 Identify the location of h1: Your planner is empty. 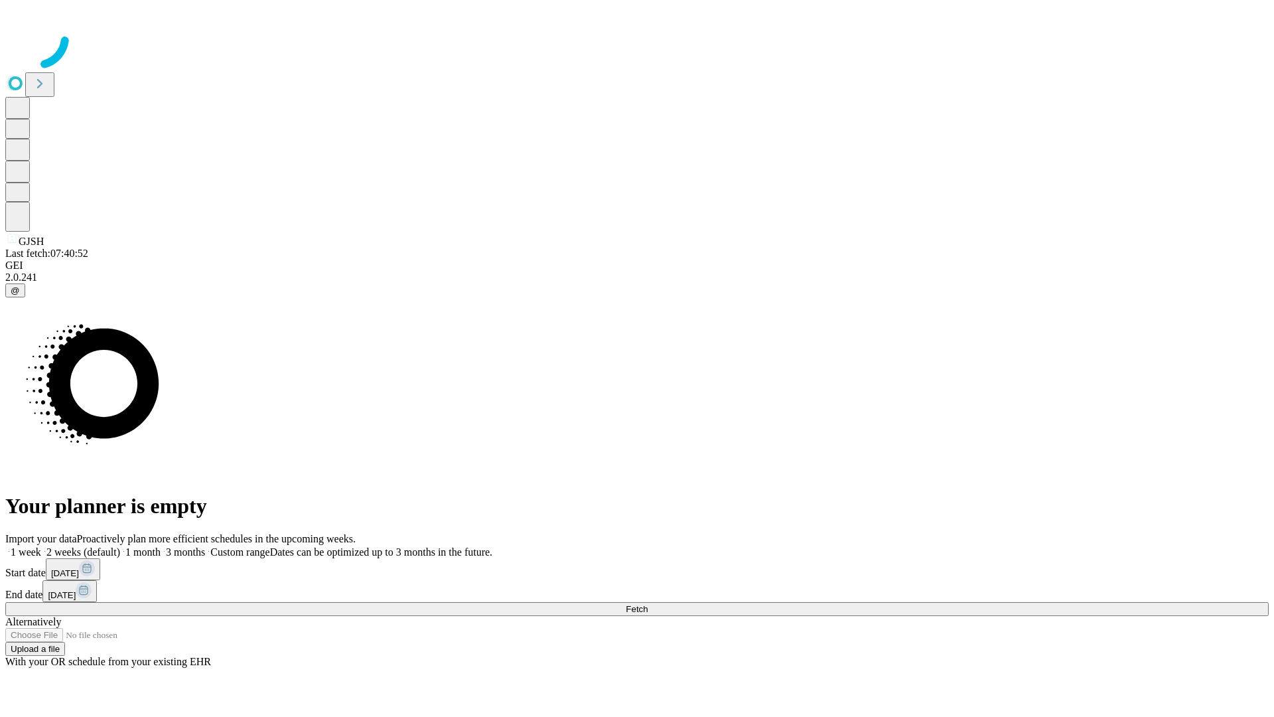
(637, 506).